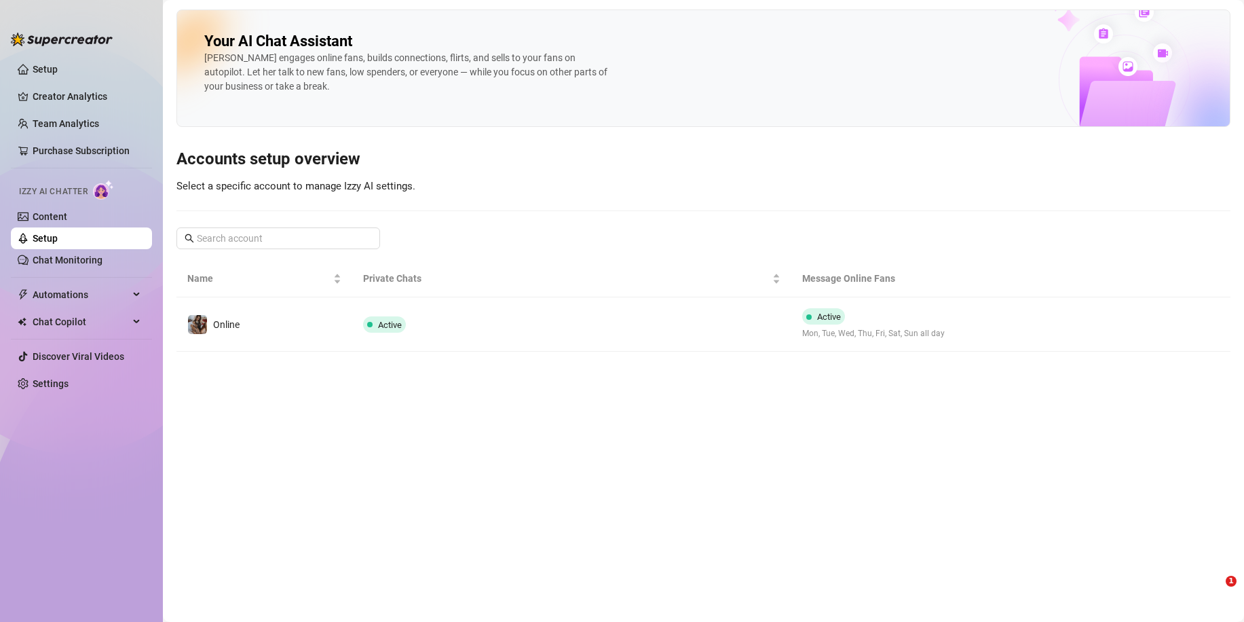  I want to click on span: Online, so click(226, 324).